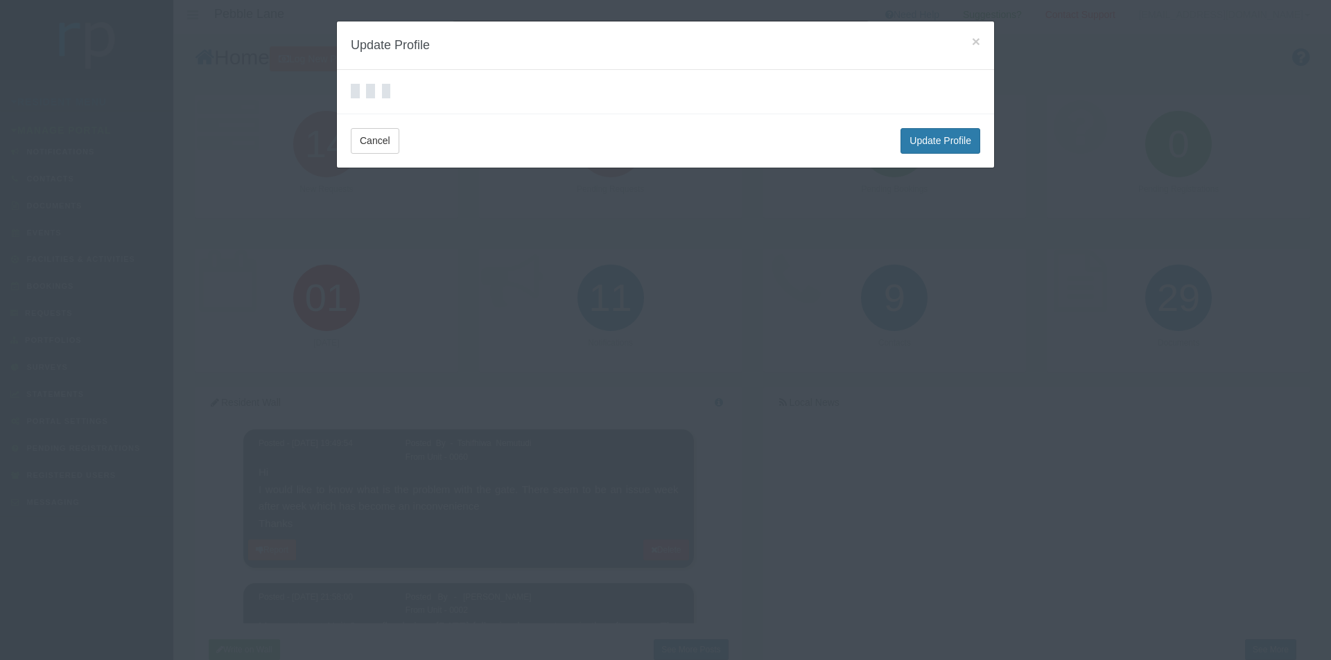 Image resolution: width=1331 pixels, height=660 pixels. I want to click on h4: Update Profile, so click(665, 45).